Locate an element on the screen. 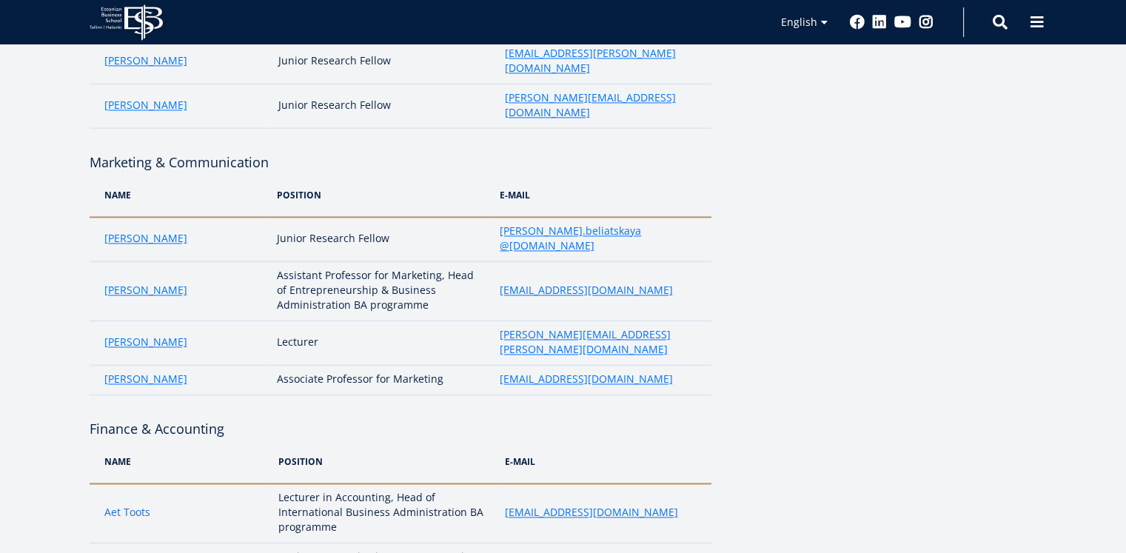 Image resolution: width=1126 pixels, height=553 pixels. a: Linkedin is located at coordinates (879, 22).